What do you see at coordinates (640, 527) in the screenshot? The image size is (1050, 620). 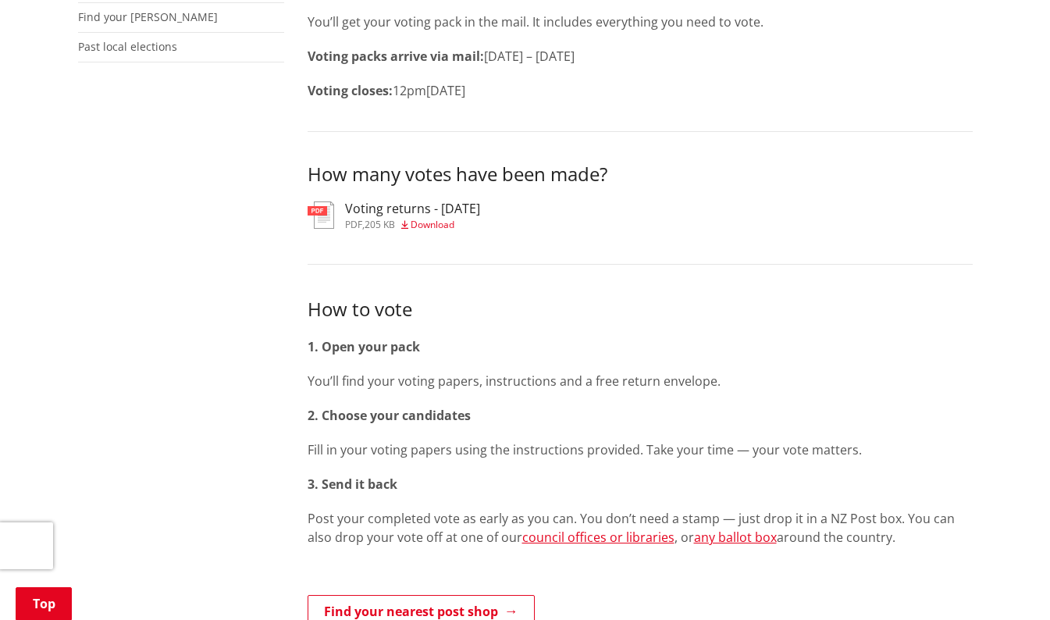 I see `p: Post your completed vote as early as you can. You don’t need a stamp — just drop it in a NZ Post ...` at bounding box center [640, 527].